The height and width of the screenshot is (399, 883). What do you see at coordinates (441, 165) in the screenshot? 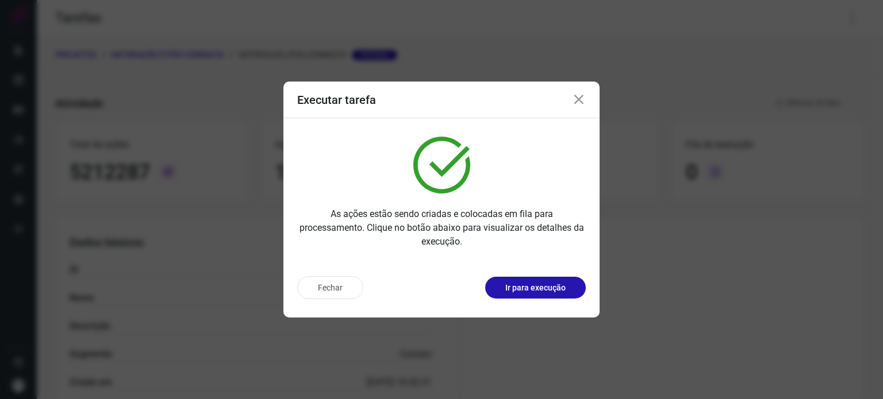
I see `img: verified.svg` at bounding box center [441, 165].